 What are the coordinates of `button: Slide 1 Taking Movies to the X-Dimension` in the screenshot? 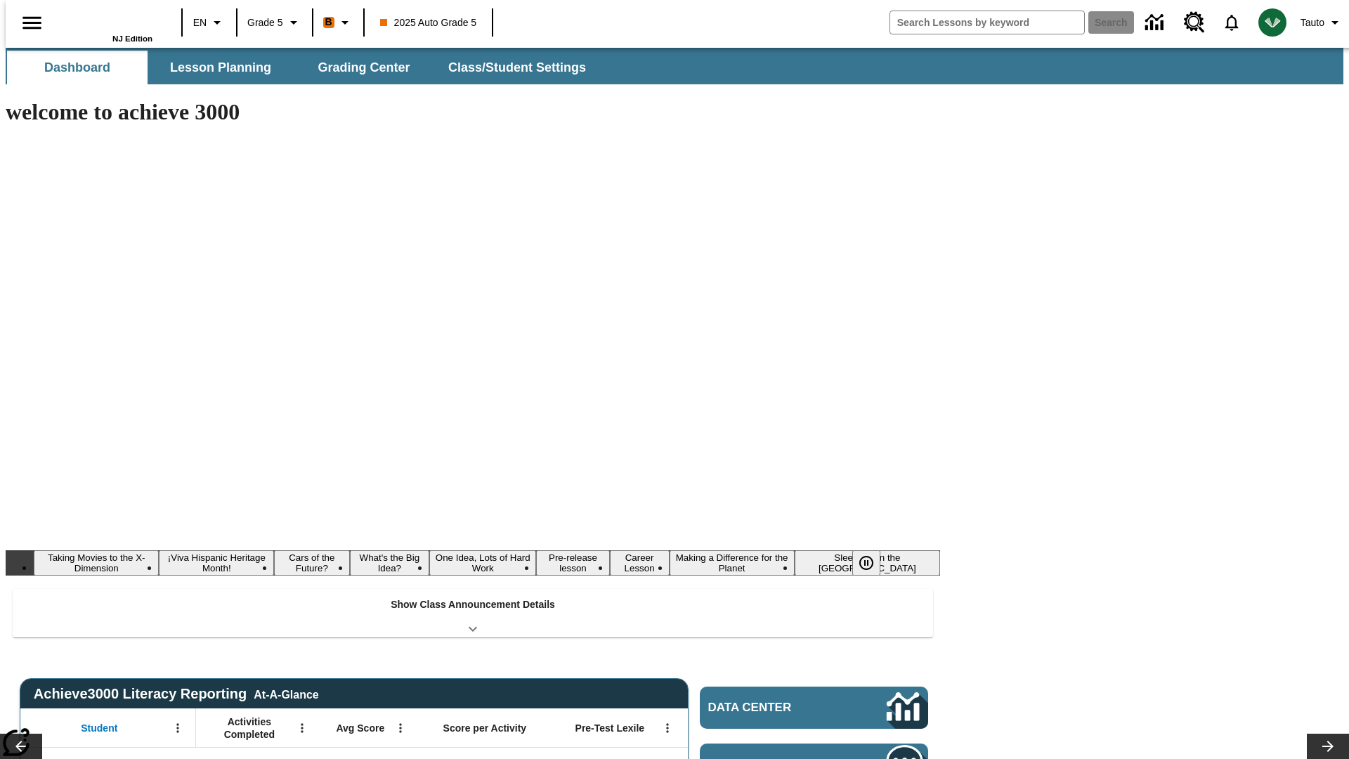 It's located at (96, 563).